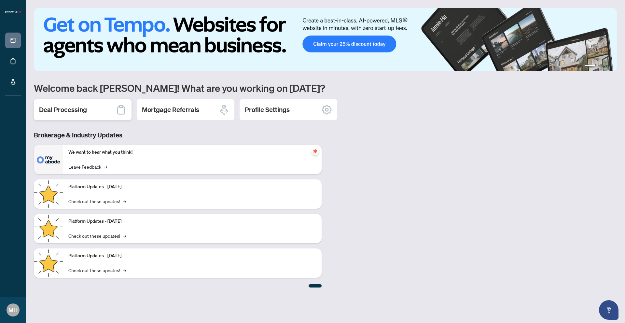 This screenshot has height=323, width=625. Describe the element at coordinates (609, 66) in the screenshot. I see `button: 4` at that location.